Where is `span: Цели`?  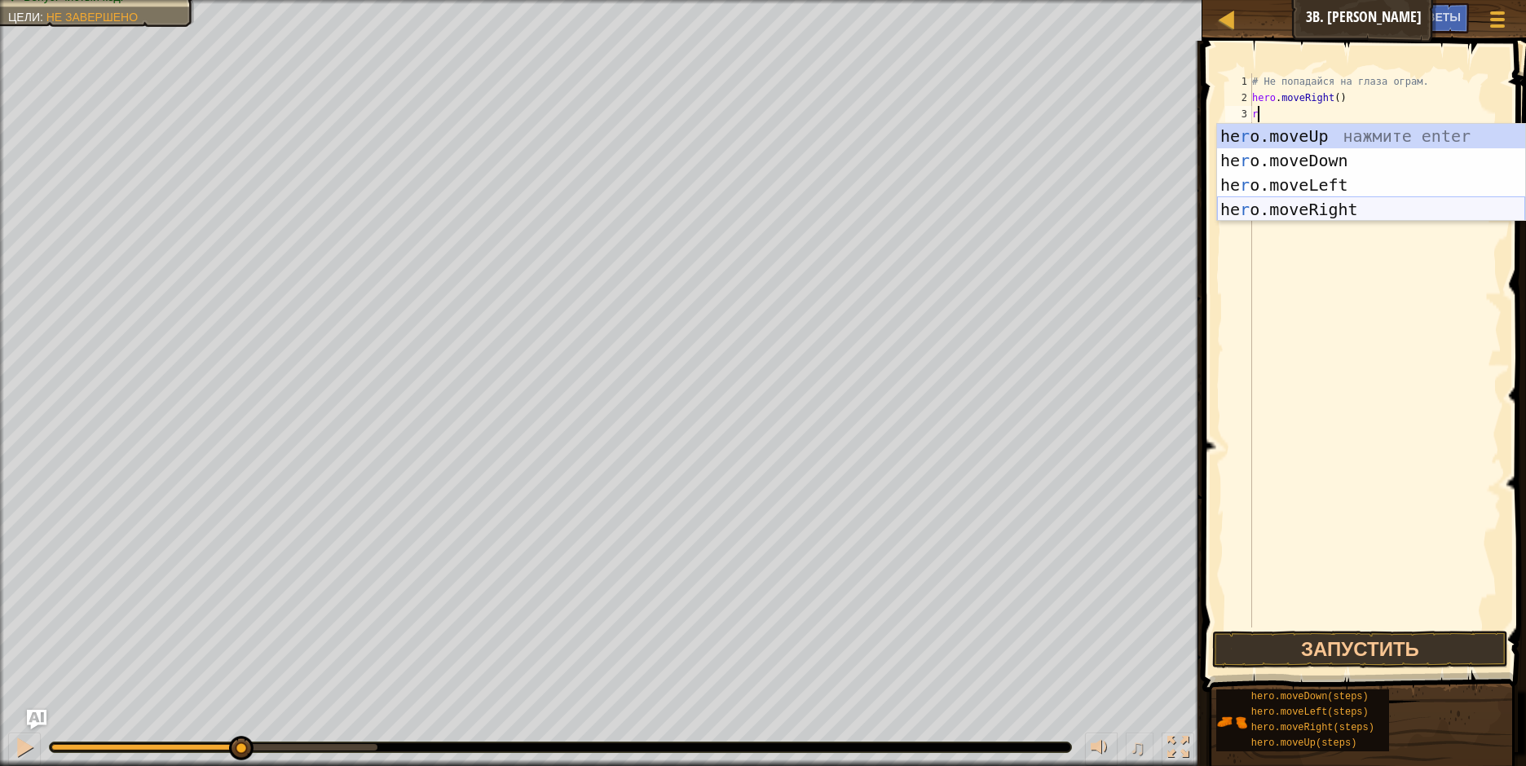 span: Цели is located at coordinates (24, 17).